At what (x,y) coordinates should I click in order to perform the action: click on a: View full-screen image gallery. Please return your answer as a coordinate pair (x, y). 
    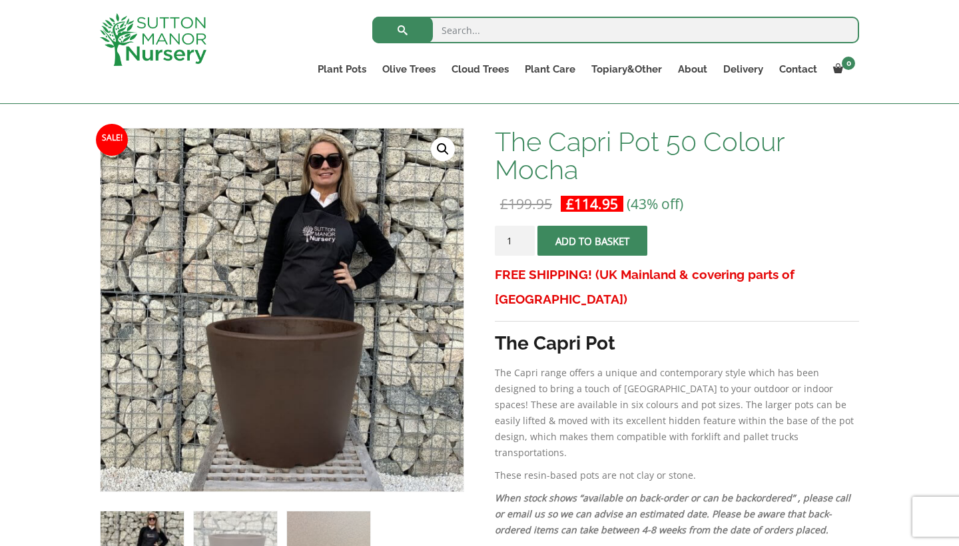
    Looking at the image, I should click on (443, 149).